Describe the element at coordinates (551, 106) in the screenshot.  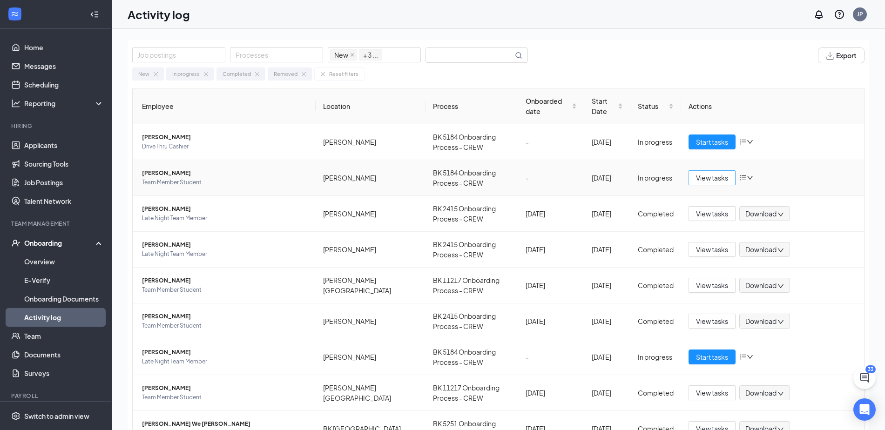
I see `th: Onboarded date` at that location.